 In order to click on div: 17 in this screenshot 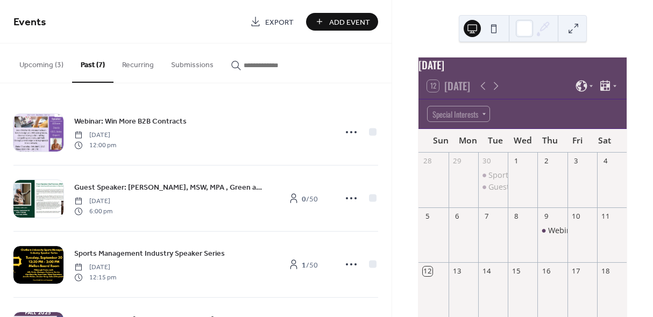, I will do `click(576, 272)`.